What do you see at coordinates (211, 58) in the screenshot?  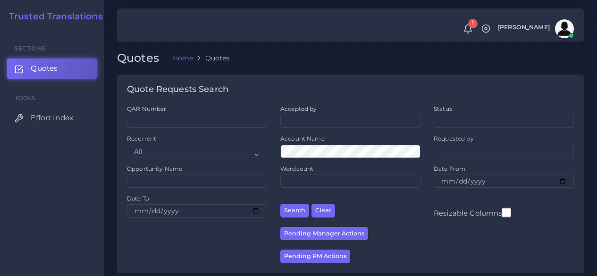 I see `li: Quotes` at bounding box center [211, 58].